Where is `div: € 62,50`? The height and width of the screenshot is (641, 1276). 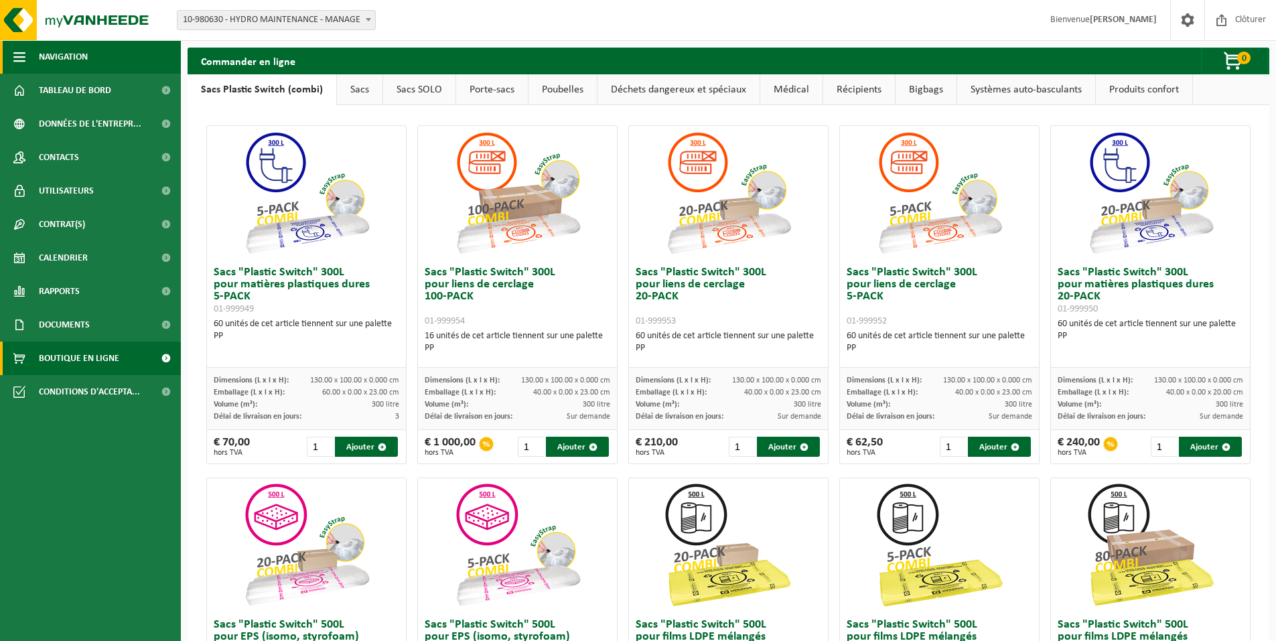 div: € 62,50 is located at coordinates (865, 447).